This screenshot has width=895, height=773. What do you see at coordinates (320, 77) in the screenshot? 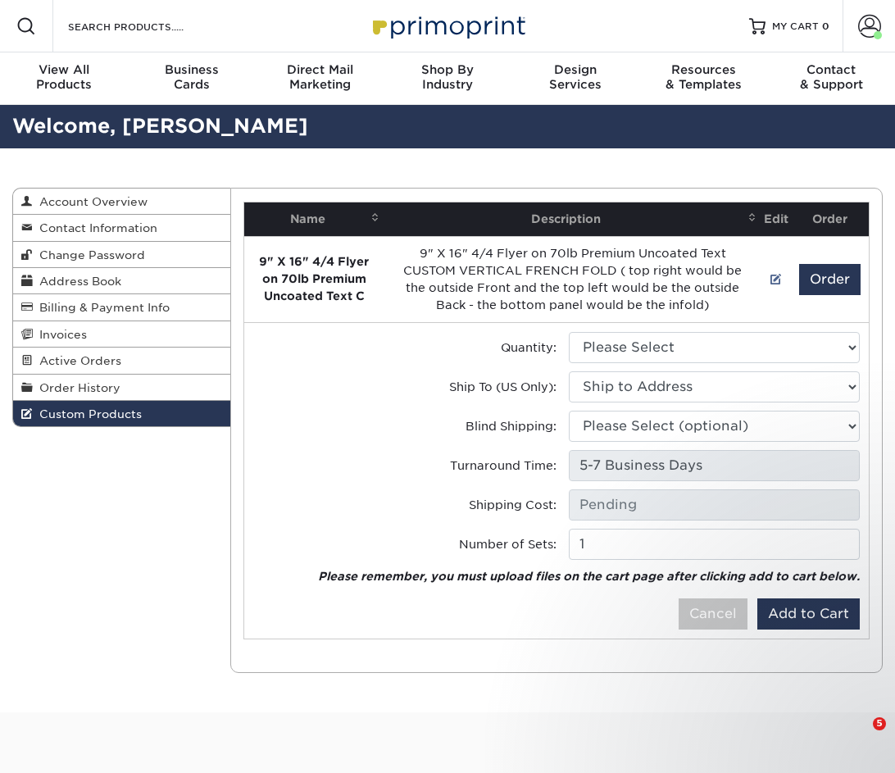
I see `div: Marketing` at bounding box center [320, 77].